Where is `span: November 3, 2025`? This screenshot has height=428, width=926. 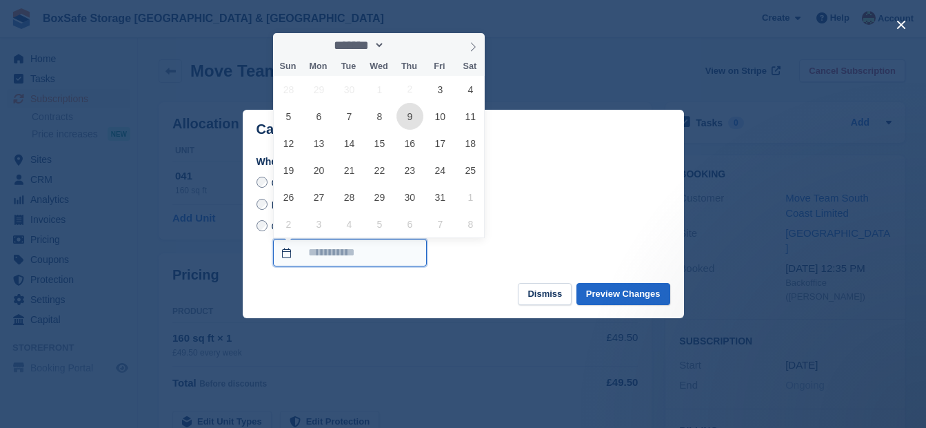 span: November 3, 2025 is located at coordinates (319, 223).